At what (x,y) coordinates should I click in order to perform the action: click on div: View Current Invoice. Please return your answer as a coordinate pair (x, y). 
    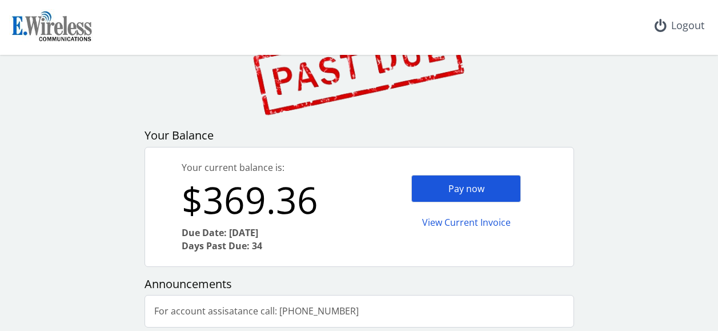
    Looking at the image, I should click on (466, 222).